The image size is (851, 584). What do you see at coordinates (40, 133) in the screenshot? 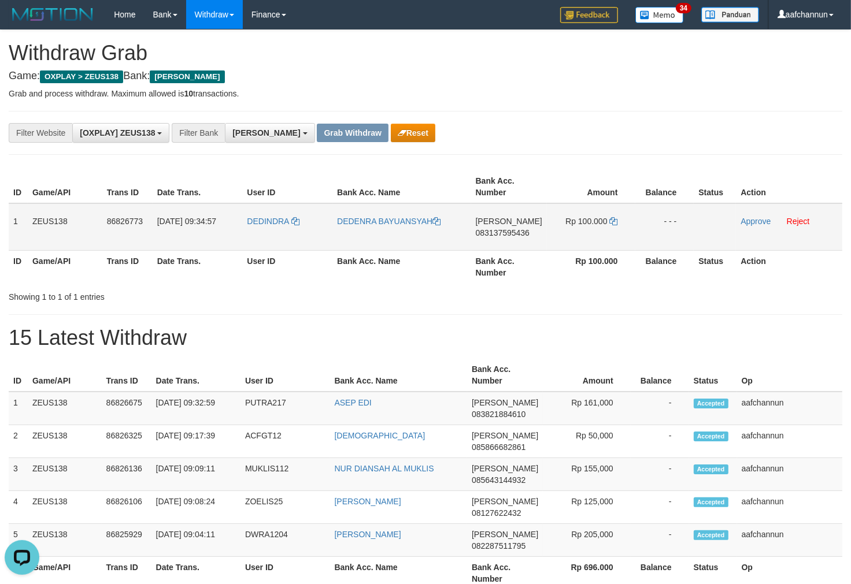
I see `div: Filter Website` at bounding box center [40, 133].